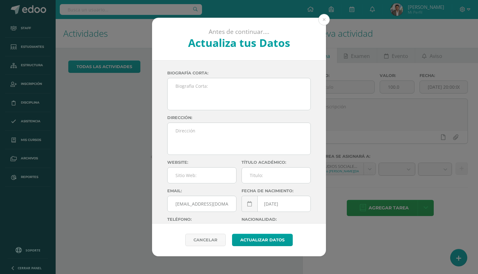 The image size is (478, 274). Describe the element at coordinates (239, 73) in the screenshot. I see `label: Biografía corta:` at that location.